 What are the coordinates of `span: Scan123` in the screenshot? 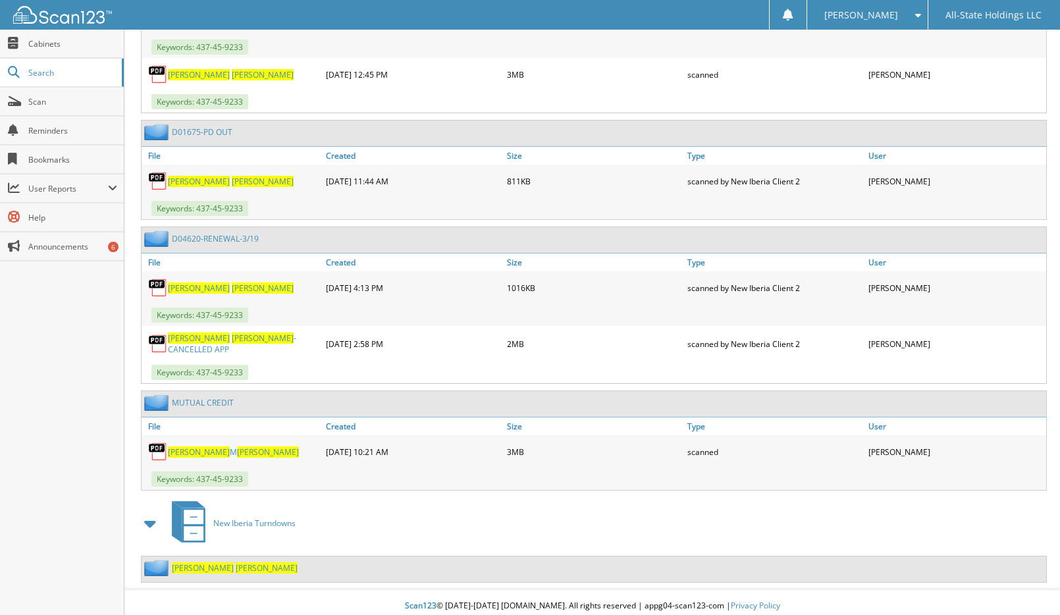 It's located at (421, 605).